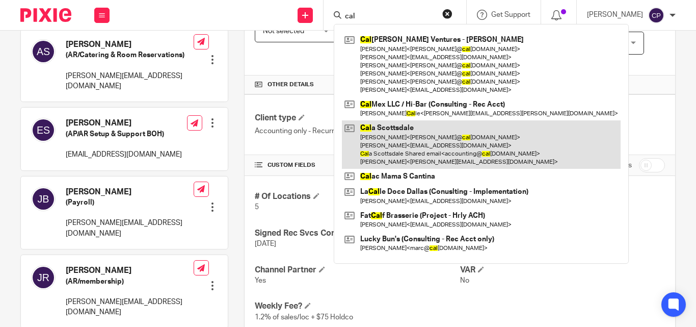 This screenshot has height=327, width=696. I want to click on h5: (AP/AR Setup & Support BOH), so click(124, 134).